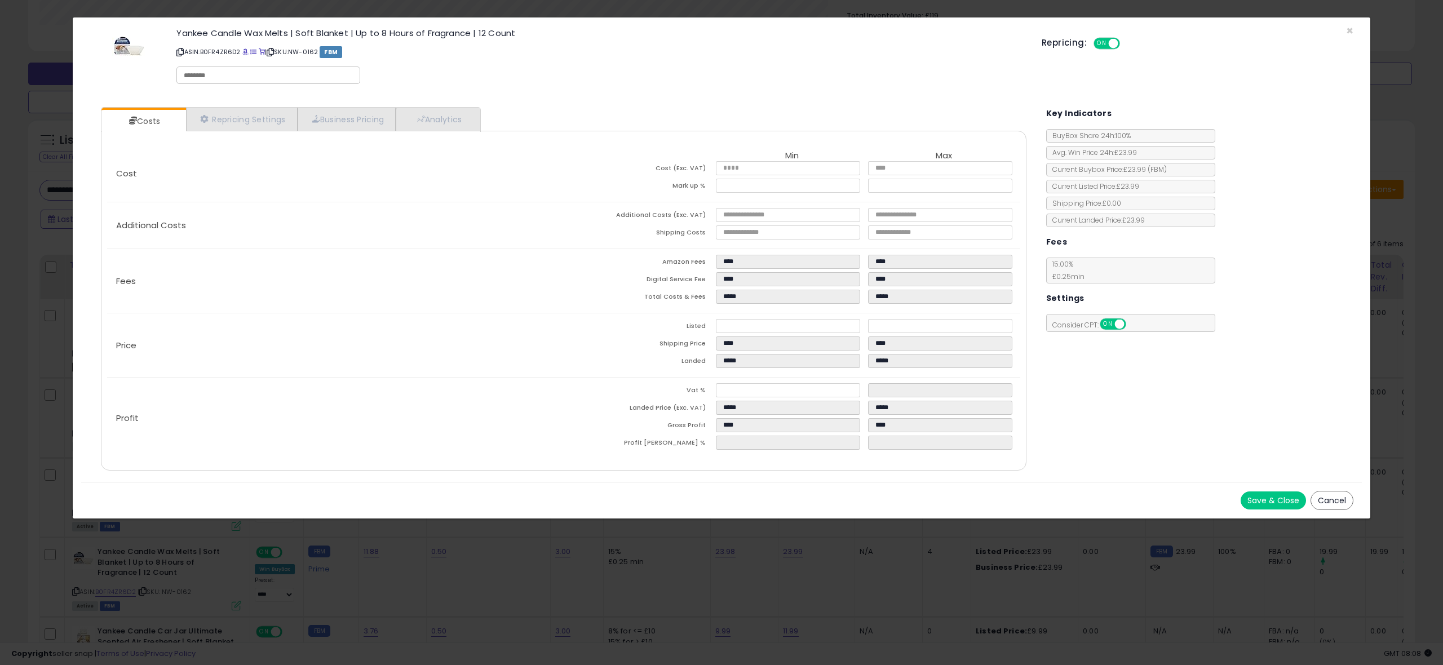  I want to click on p: Price, so click(335, 346).